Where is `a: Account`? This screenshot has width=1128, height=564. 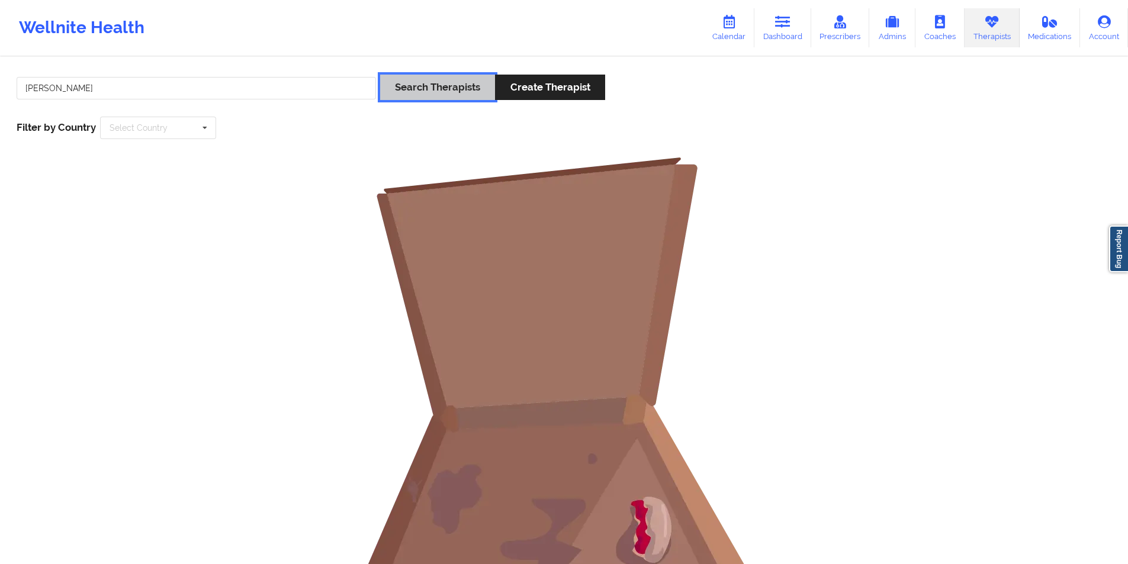
a: Account is located at coordinates (1104, 28).